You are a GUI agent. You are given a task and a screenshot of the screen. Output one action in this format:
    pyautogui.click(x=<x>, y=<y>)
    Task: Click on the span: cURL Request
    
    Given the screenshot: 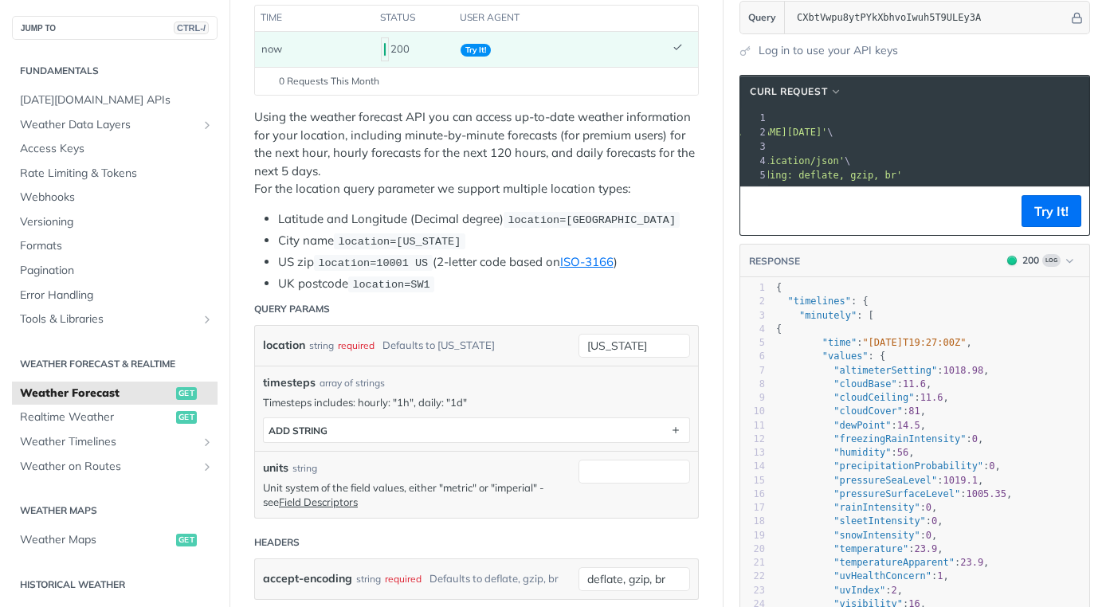 What is the action you would take?
    pyautogui.click(x=788, y=92)
    